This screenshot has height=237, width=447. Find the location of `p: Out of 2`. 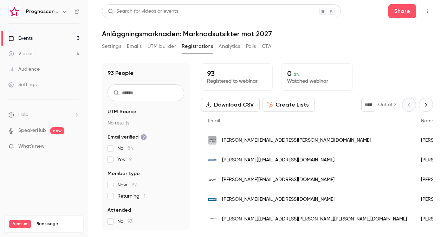

p: Out of 2 is located at coordinates (387, 105).